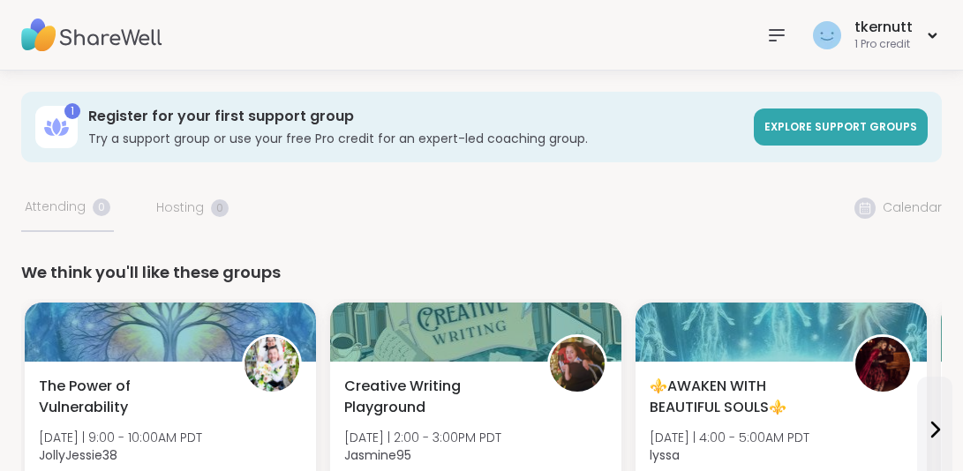  I want to click on span: The Power of Vulnerability, so click(131, 397).